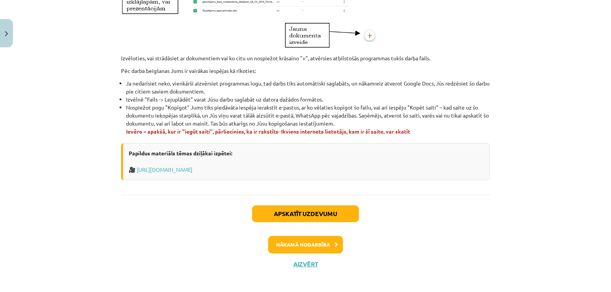  I want to click on img: icon-close-lesson-0947bae3869378f0d4975bcd49f059093ad1ed9edebbc8119c70593378902aed.svg, so click(6, 34).